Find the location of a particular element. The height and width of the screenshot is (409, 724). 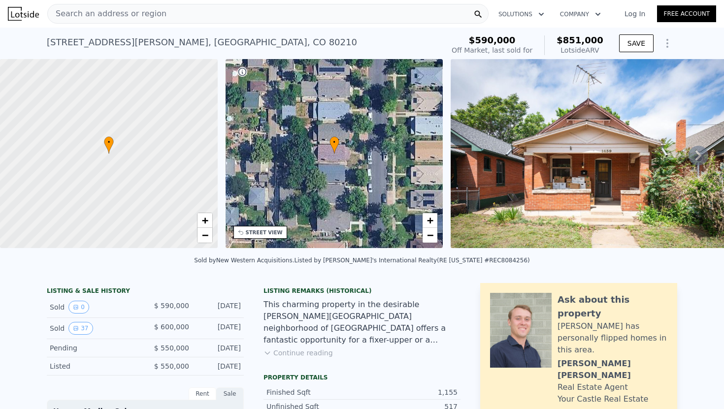

div: Off Market, last sold for is located at coordinates (492, 50).